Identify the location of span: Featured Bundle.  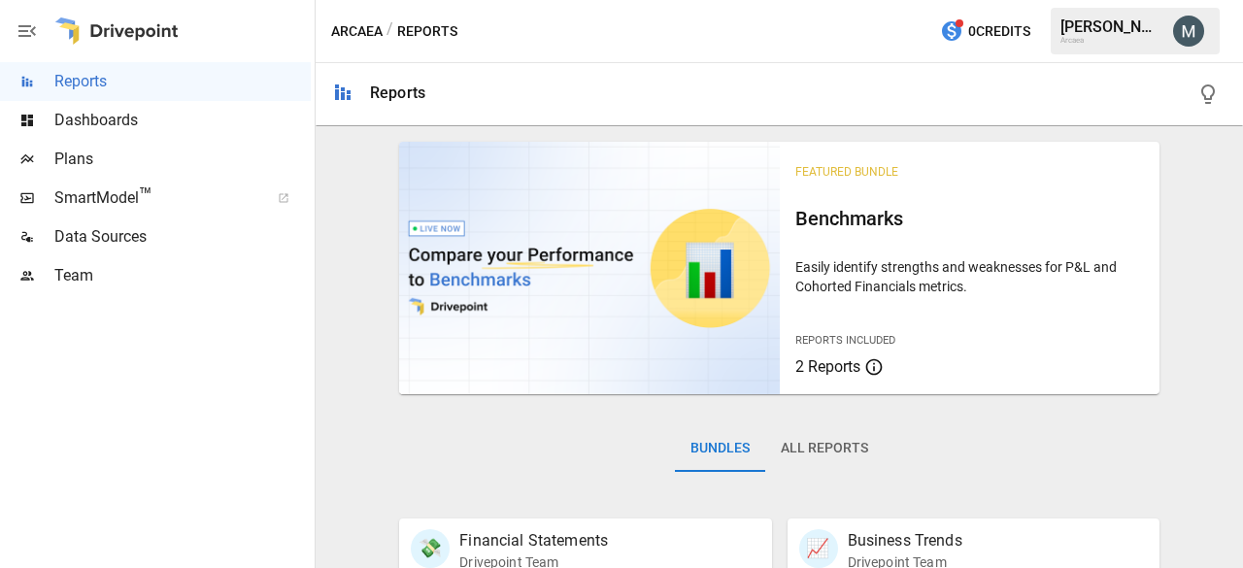
(846, 172).